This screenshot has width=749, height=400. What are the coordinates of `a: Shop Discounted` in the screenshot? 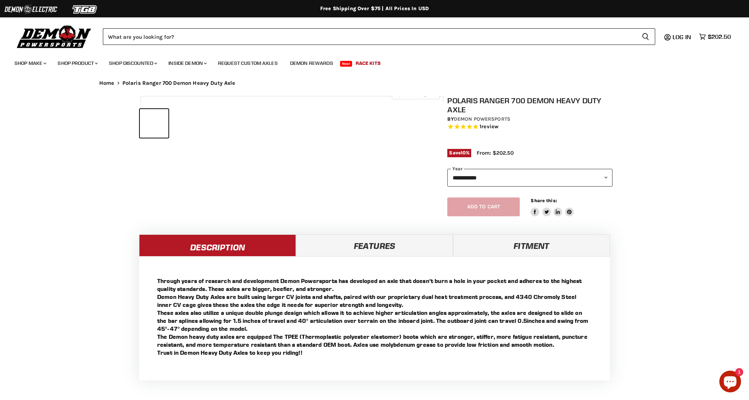 It's located at (133, 63).